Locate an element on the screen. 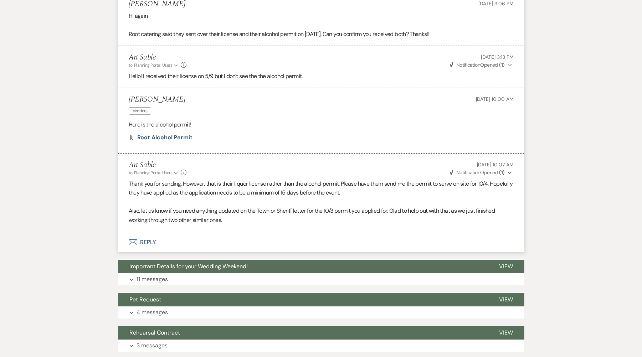  p: 11 messages is located at coordinates (152, 280).